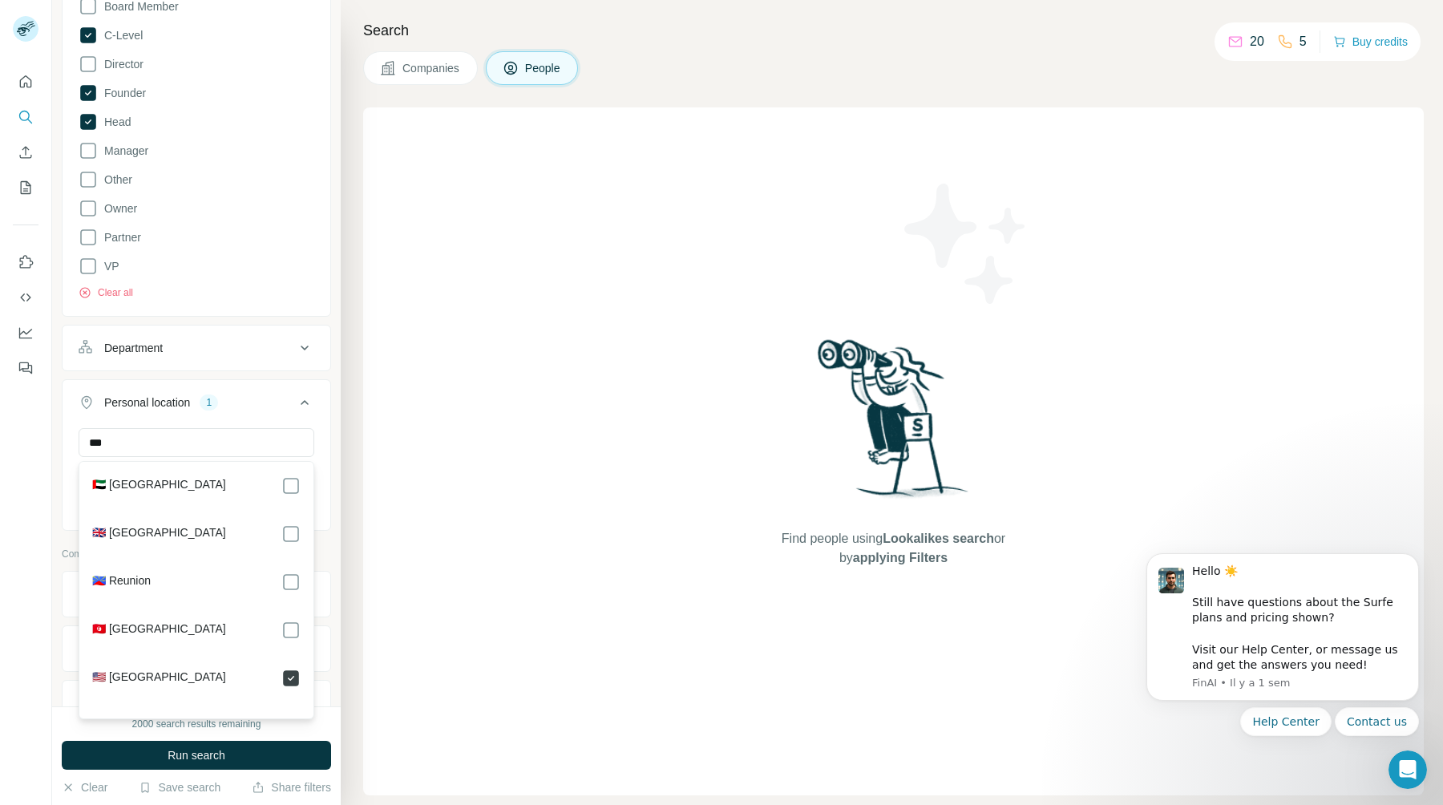  I want to click on span: People, so click(544, 68).